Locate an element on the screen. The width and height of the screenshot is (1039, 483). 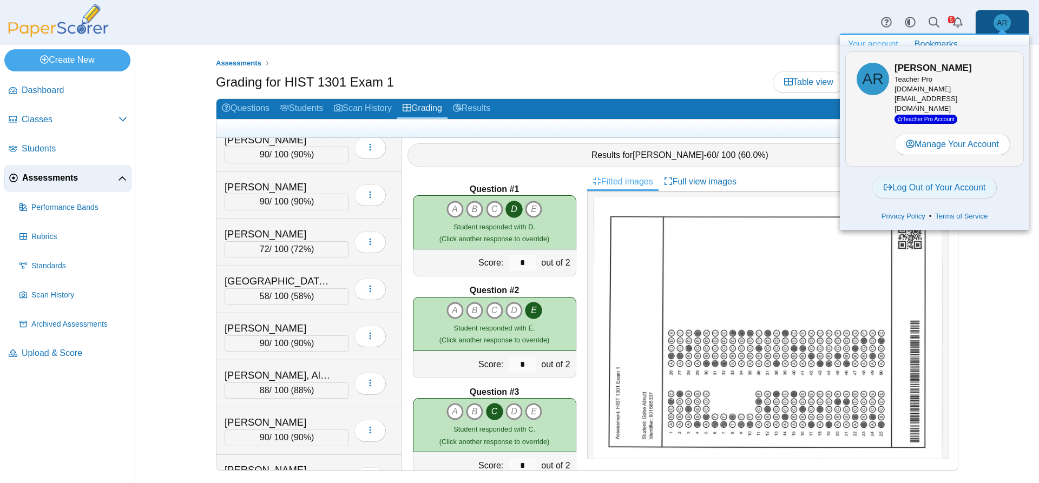
a: Manage Your Account is located at coordinates (952, 144).